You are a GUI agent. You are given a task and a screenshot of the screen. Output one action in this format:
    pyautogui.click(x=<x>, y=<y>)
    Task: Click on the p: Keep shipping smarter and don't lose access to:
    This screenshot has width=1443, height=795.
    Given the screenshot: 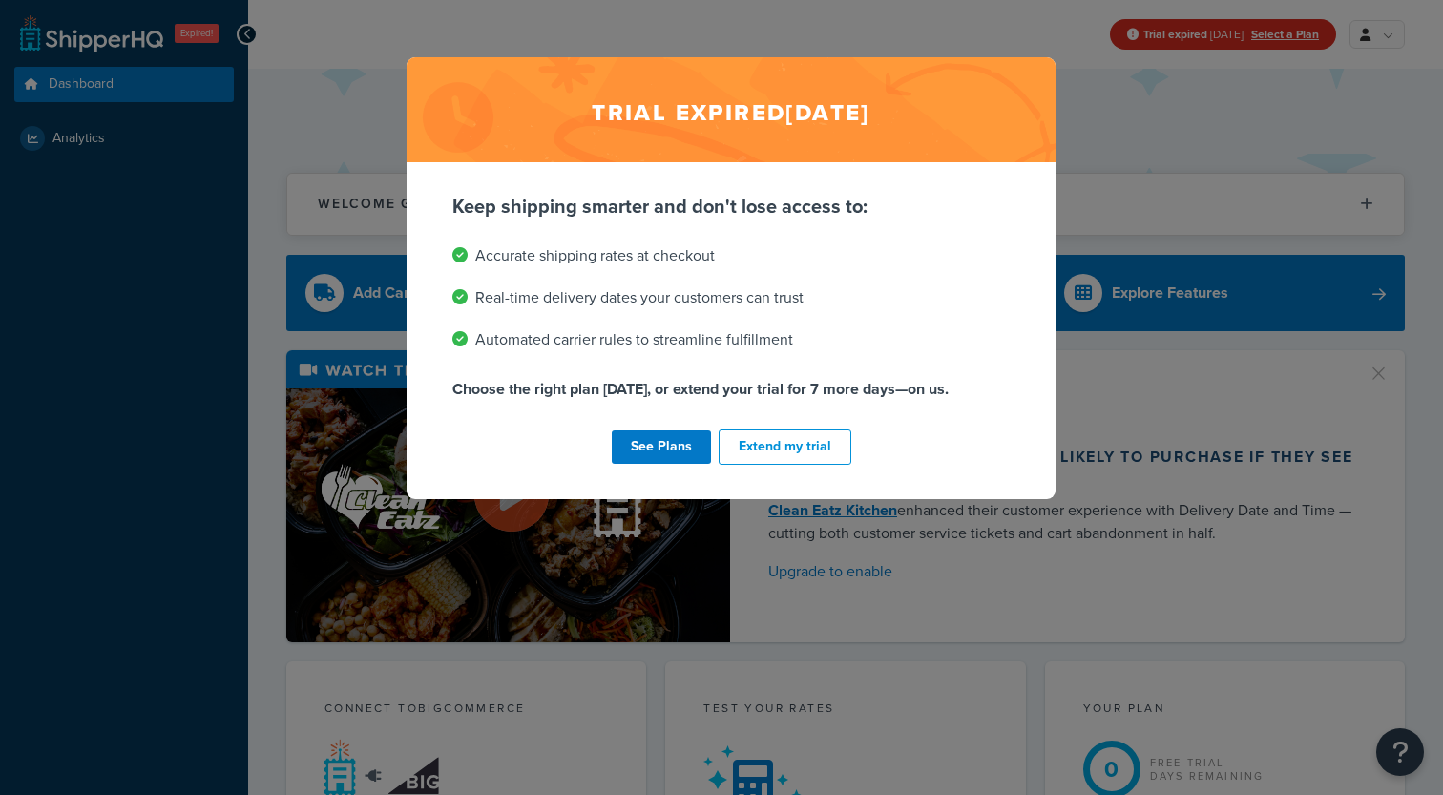 What is the action you would take?
    pyautogui.click(x=731, y=206)
    